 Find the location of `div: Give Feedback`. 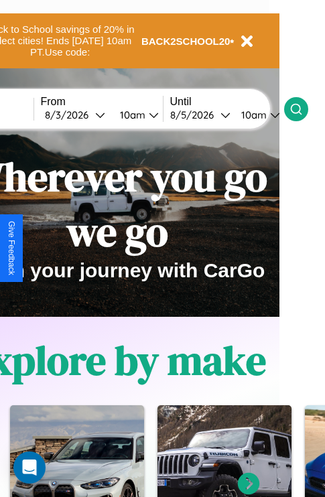

div: Give Feedback is located at coordinates (11, 248).